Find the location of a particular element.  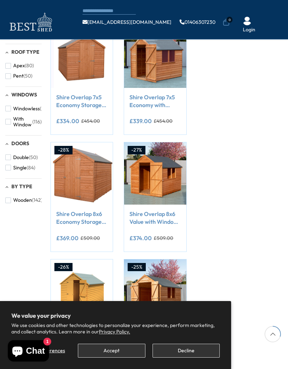

span: (116) is located at coordinates (37, 122).